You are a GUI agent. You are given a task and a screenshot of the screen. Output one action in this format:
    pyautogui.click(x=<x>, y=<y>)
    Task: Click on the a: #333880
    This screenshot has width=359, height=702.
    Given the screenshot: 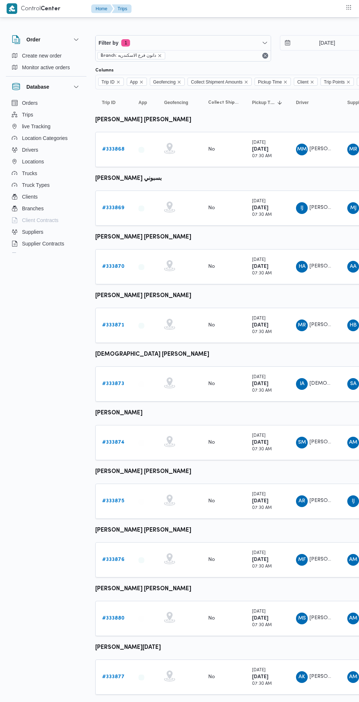 What is the action you would take?
    pyautogui.click(x=113, y=619)
    